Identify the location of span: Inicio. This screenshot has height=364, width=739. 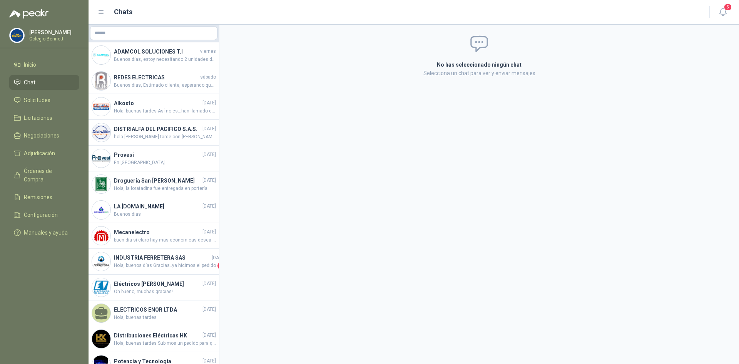
(30, 65).